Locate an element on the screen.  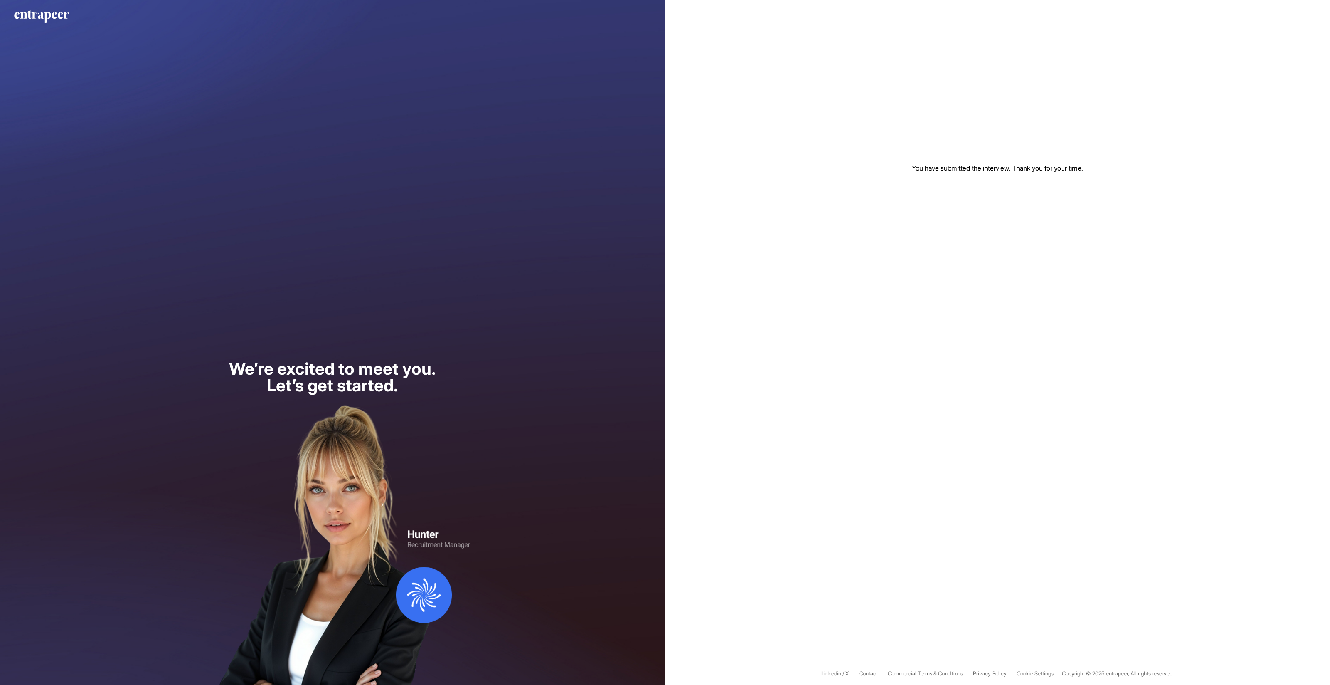
span: Privacy Policy is located at coordinates (990, 673).